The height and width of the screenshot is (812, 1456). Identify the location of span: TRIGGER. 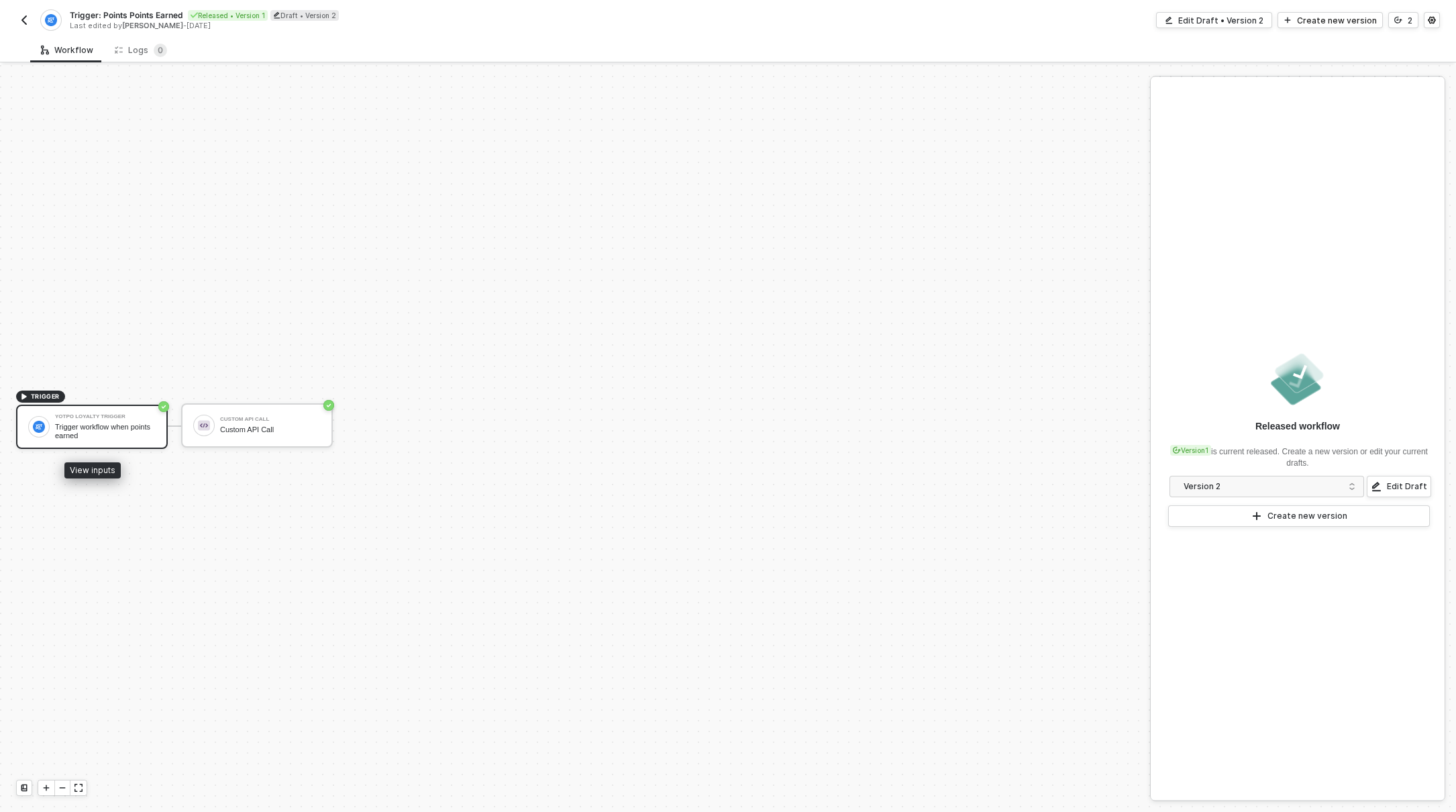
(45, 396).